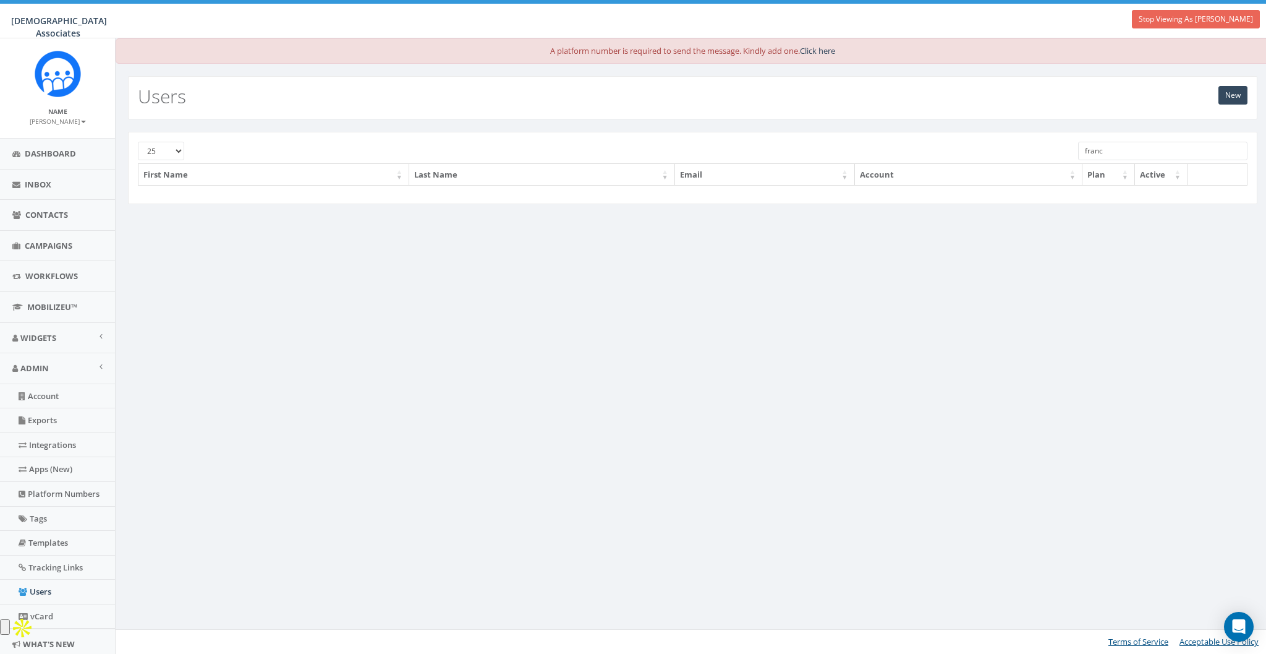  Describe the element at coordinates (1233, 95) in the screenshot. I see `a: New` at that location.